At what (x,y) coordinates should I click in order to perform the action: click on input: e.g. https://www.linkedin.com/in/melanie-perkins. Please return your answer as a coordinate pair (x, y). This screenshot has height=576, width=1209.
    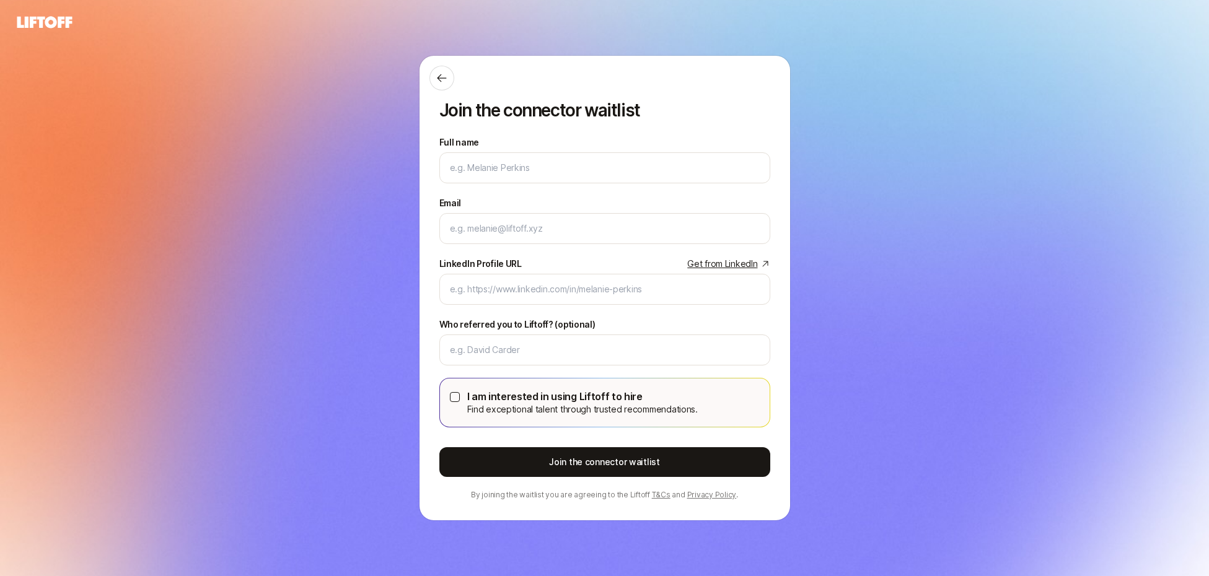
    Looking at the image, I should click on (605, 289).